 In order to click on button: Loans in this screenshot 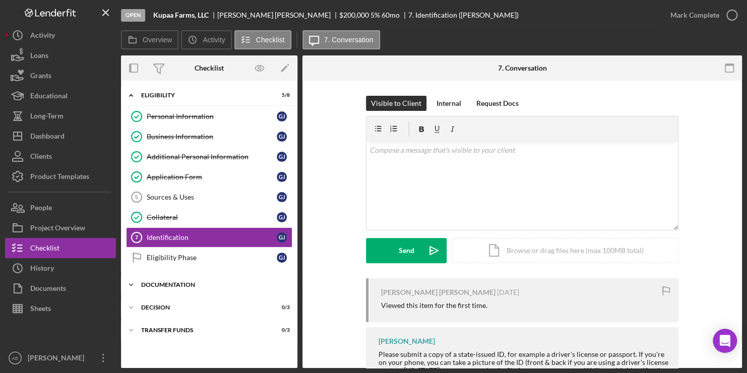, I will do `click(61, 55)`.